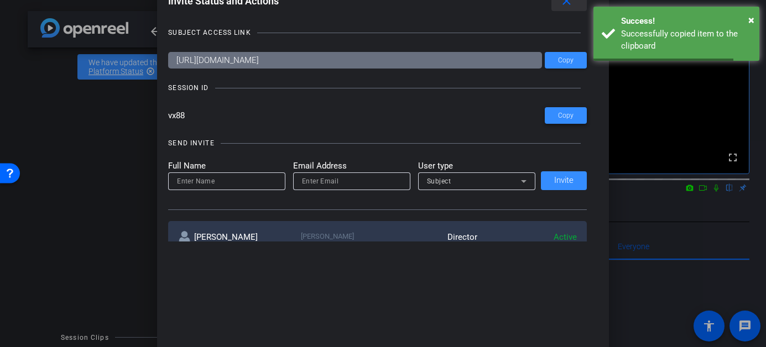 This screenshot has height=347, width=766. What do you see at coordinates (427, 247) in the screenshot?
I see `div: Director` at bounding box center [427, 247].